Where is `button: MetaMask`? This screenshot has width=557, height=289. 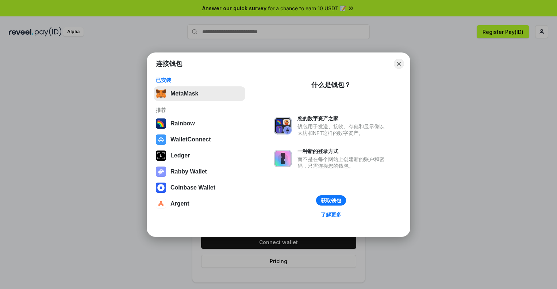 button: MetaMask is located at coordinates (199, 94).